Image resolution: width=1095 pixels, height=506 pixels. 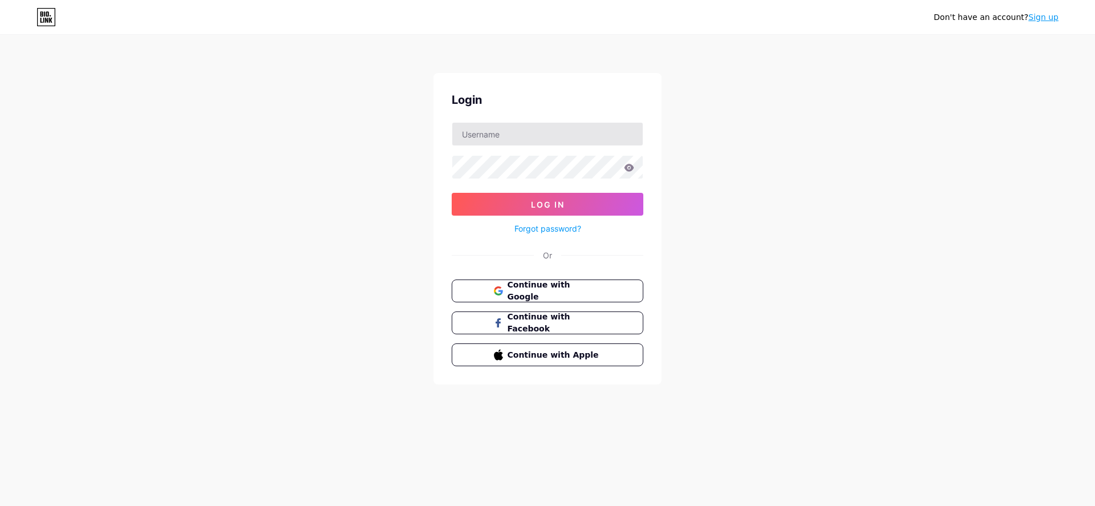 What do you see at coordinates (554, 323) in the screenshot?
I see `span: Continue with Facebook` at bounding box center [554, 323].